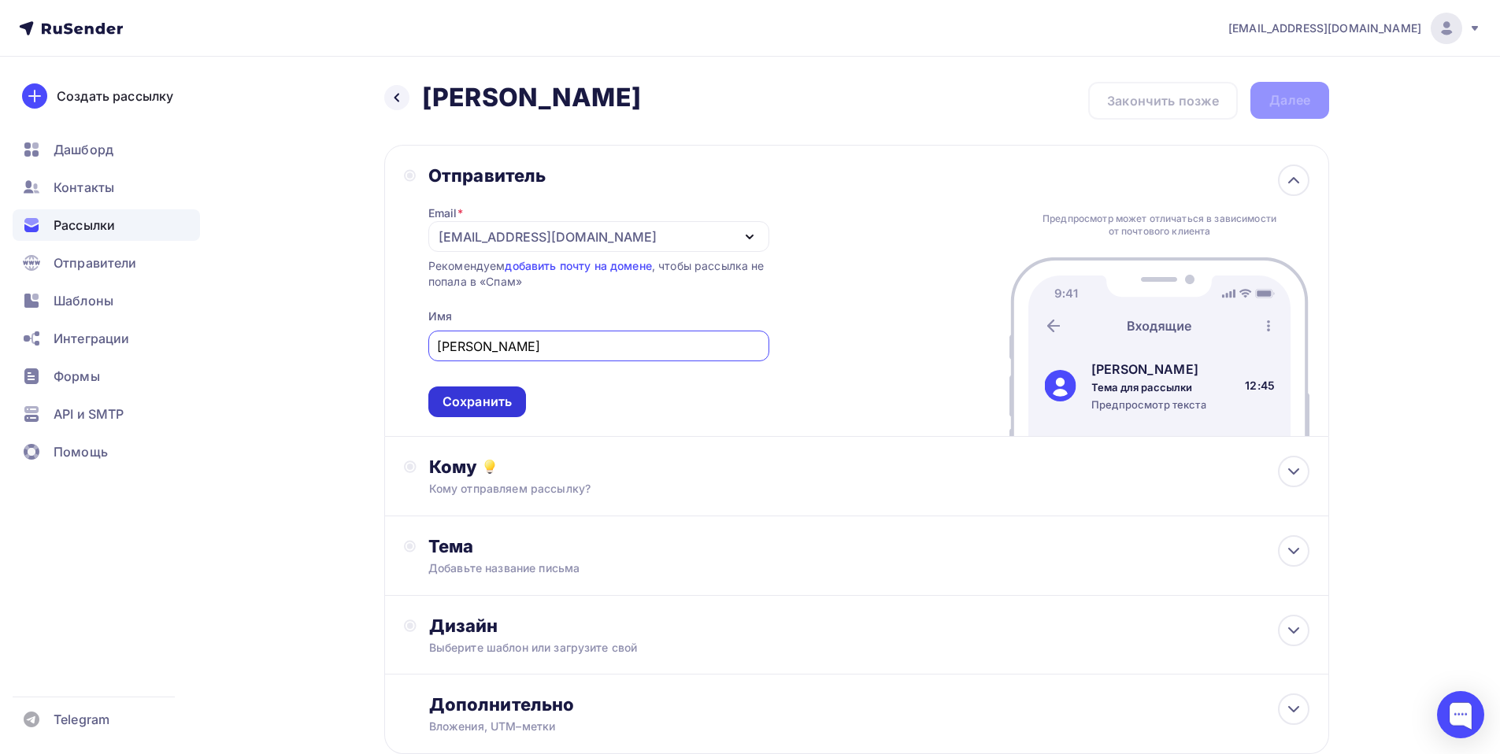  I want to click on a: добавить почту на домене, so click(578, 265).